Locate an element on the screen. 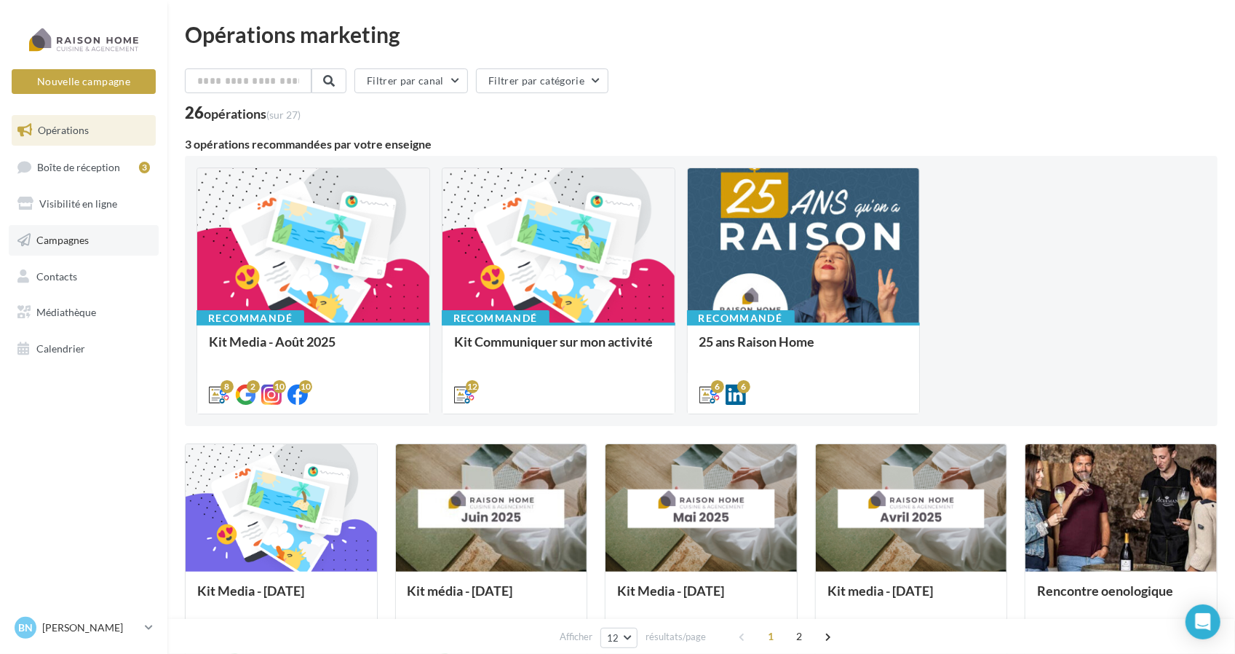  a: Opérations is located at coordinates (84, 130).